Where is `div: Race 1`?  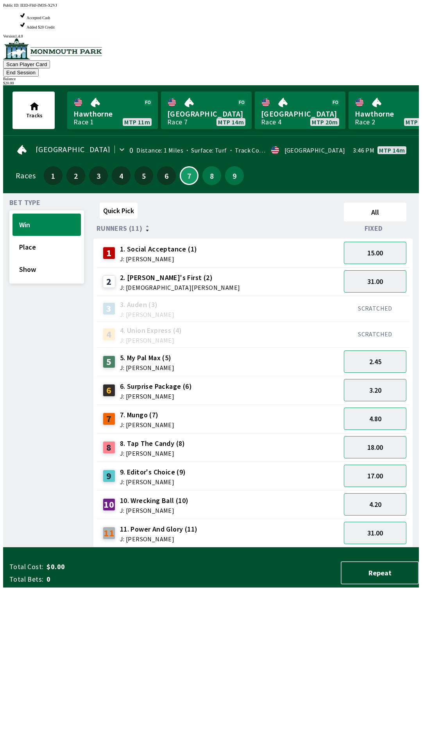 div: Race 1 is located at coordinates (84, 122).